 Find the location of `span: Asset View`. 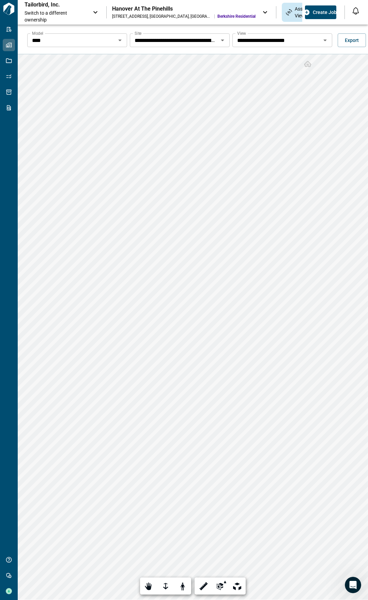

span: Asset View is located at coordinates (301, 12).